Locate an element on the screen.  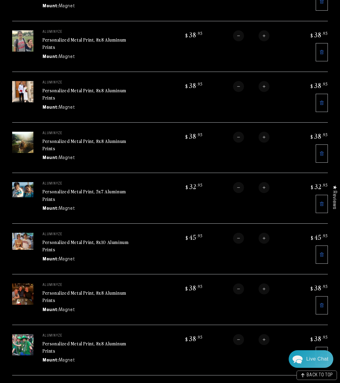
input: Quantity for Personalized Metal Print, 8x10 Aluminum Prints is located at coordinates (251, 238).